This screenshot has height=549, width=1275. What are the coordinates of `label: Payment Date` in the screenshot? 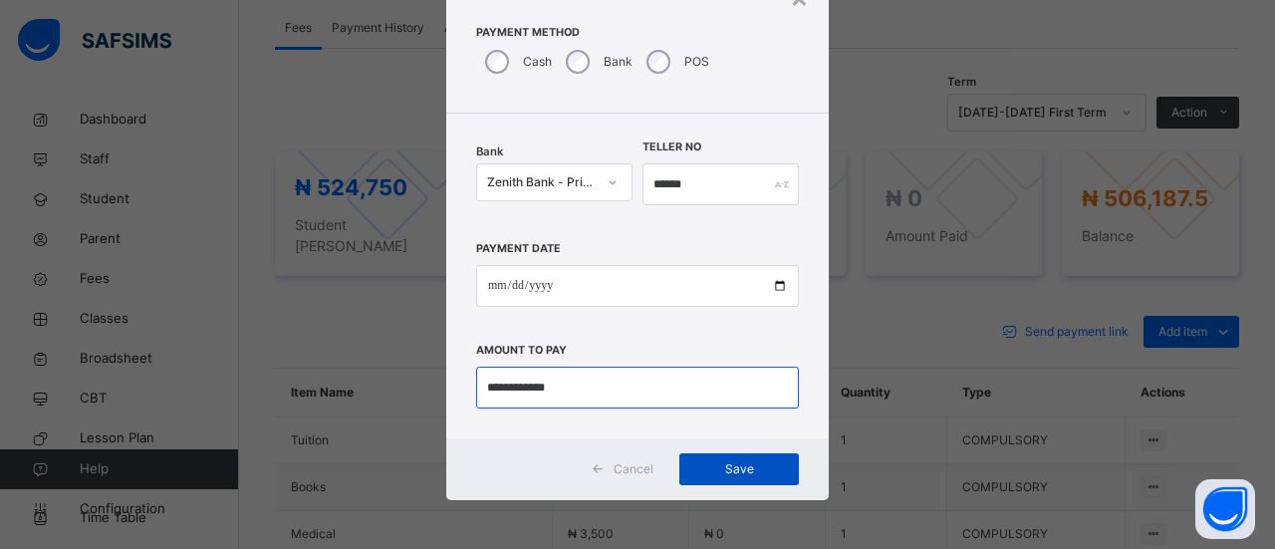 It's located at (518, 249).